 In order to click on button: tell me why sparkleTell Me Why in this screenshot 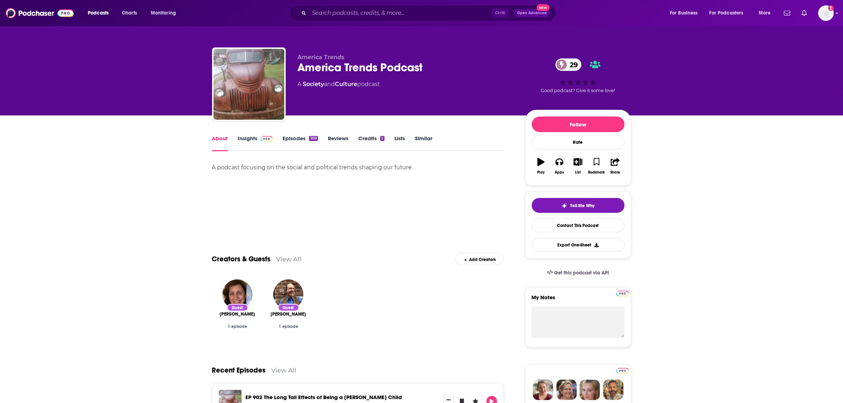, I will do `click(578, 205)`.